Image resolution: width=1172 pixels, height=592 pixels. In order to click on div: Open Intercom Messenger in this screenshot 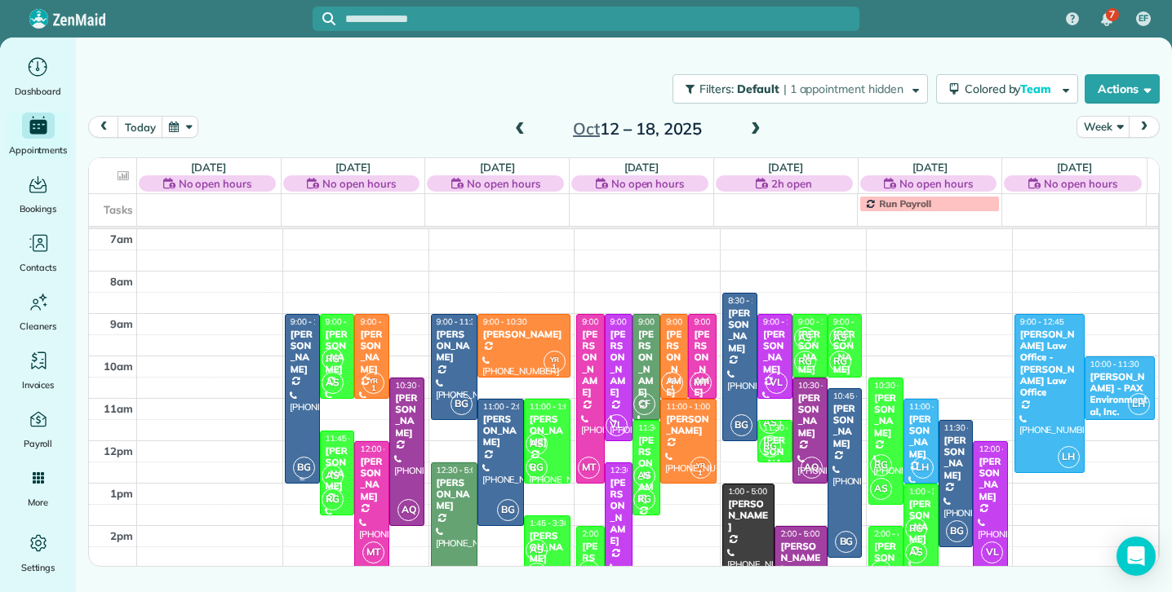, I will do `click(1136, 557)`.